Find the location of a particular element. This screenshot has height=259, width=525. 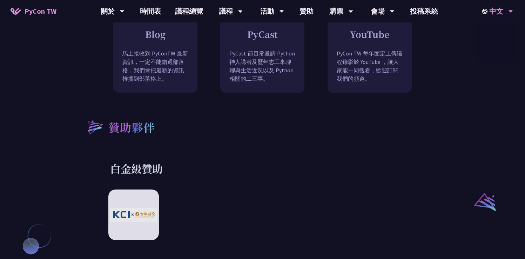

a: PyCon TW is located at coordinates (33, 11).